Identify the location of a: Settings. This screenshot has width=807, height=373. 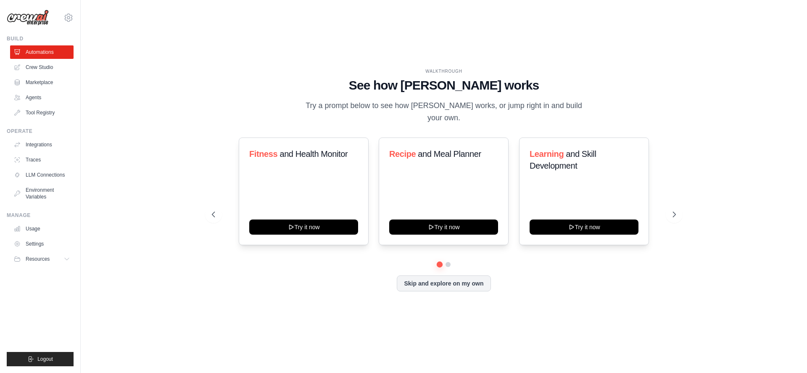
(42, 244).